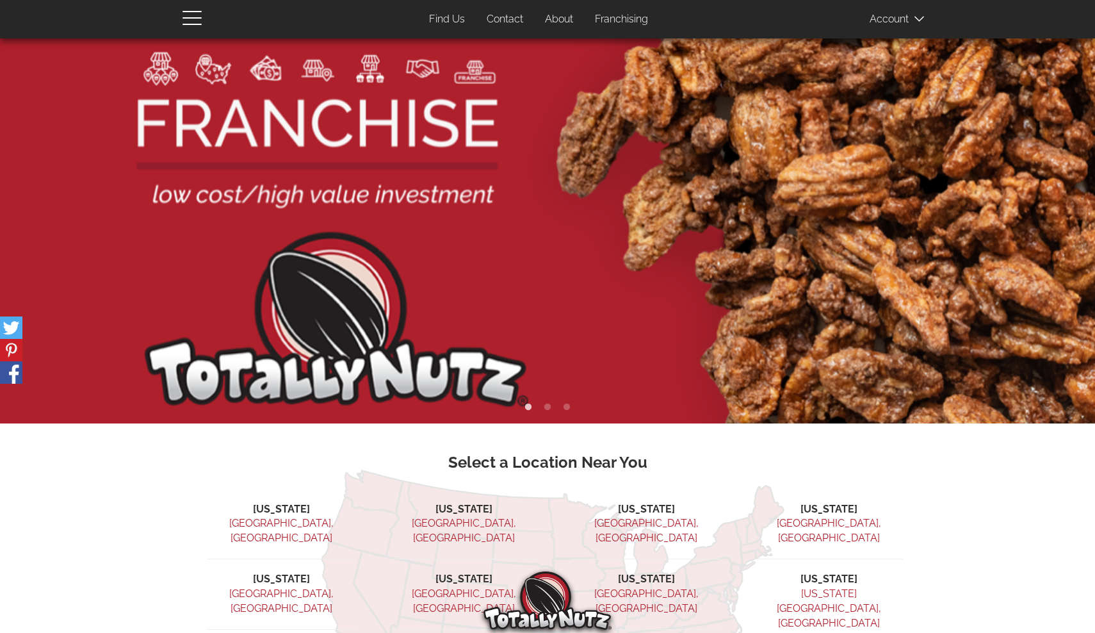 The width and height of the screenshot is (1095, 633). I want to click on a: Franchising, so click(621, 19).